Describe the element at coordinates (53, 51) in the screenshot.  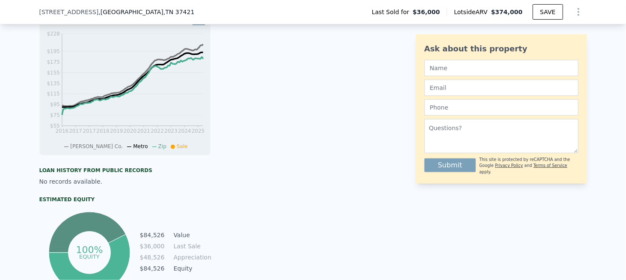
I see `tspan: $195` at that location.